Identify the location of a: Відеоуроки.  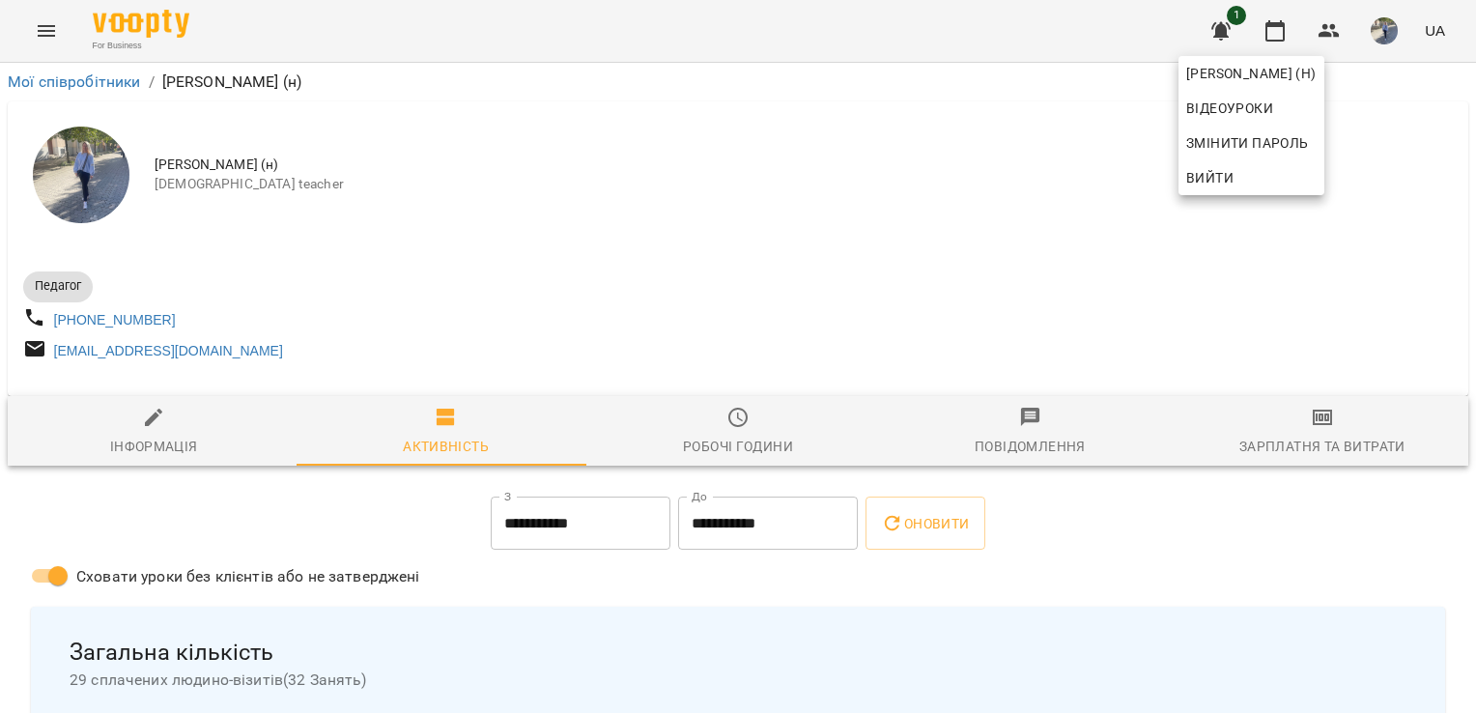
(1229, 108).